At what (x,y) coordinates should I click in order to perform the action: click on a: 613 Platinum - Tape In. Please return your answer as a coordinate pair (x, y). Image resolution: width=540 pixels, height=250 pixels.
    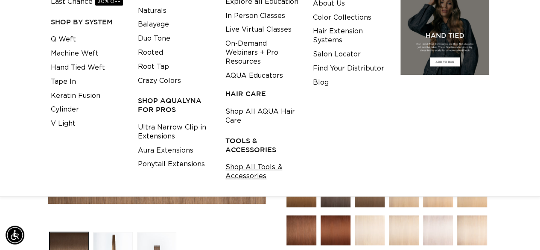
    Looking at the image, I should click on (472, 232).